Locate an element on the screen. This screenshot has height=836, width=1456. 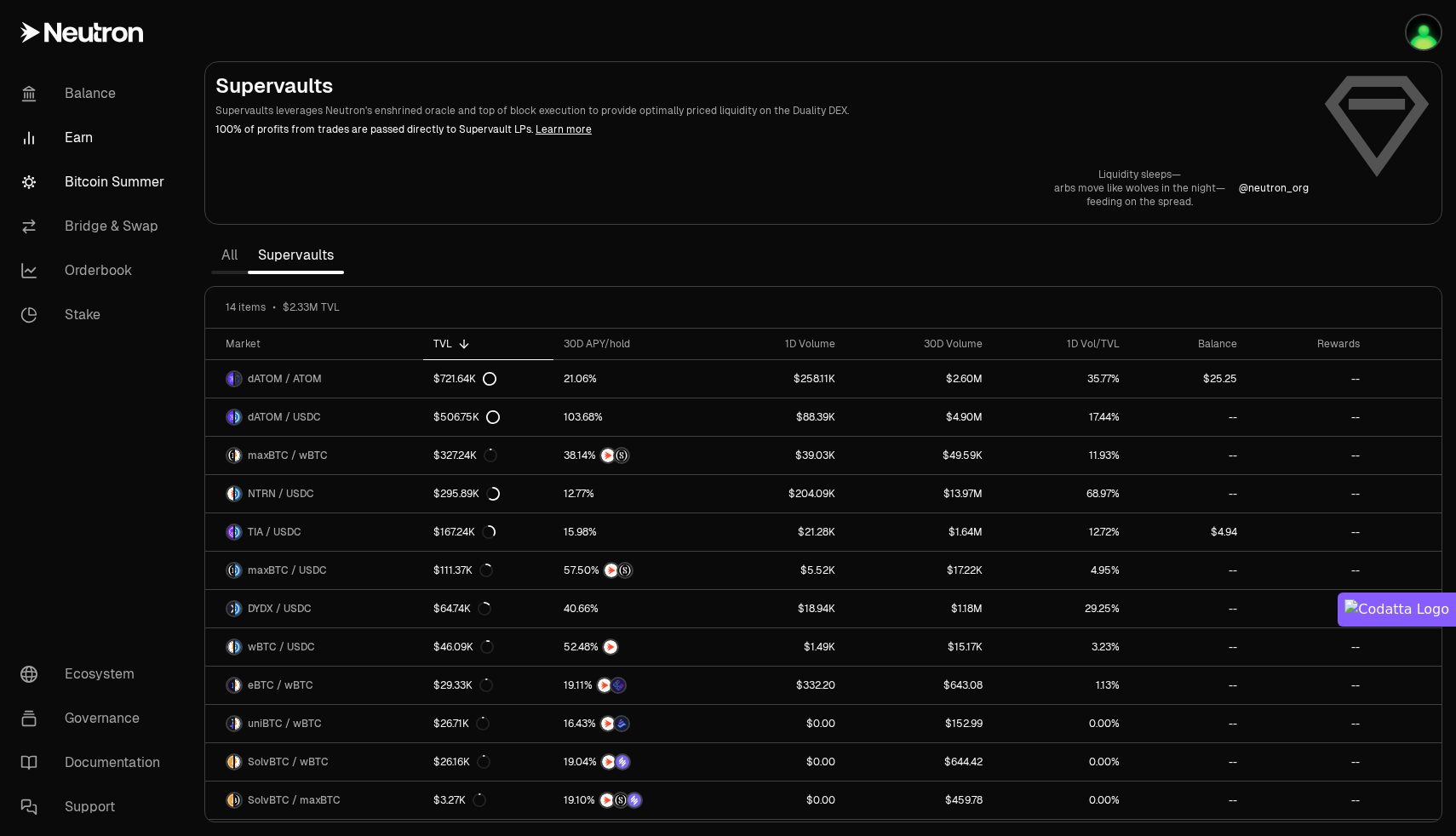
a: 3.23% is located at coordinates (1062, 647).